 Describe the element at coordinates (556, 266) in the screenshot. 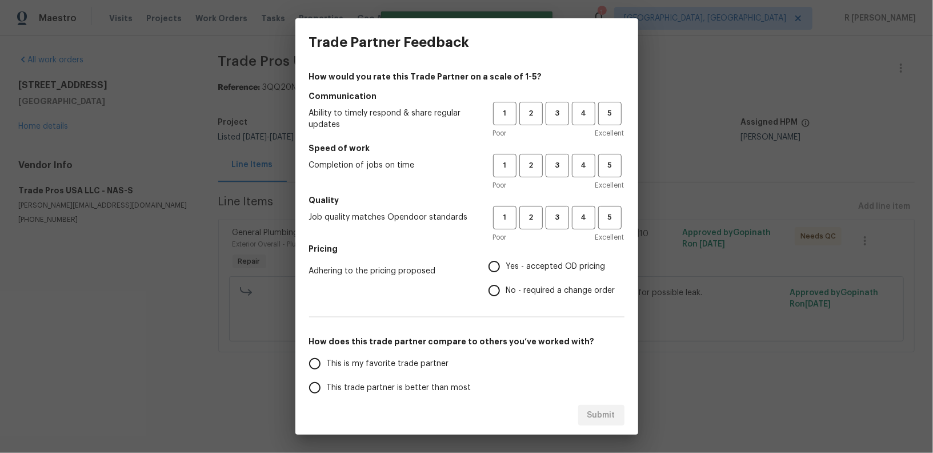

I see `span: Yes - accepted OD pricing` at that location.